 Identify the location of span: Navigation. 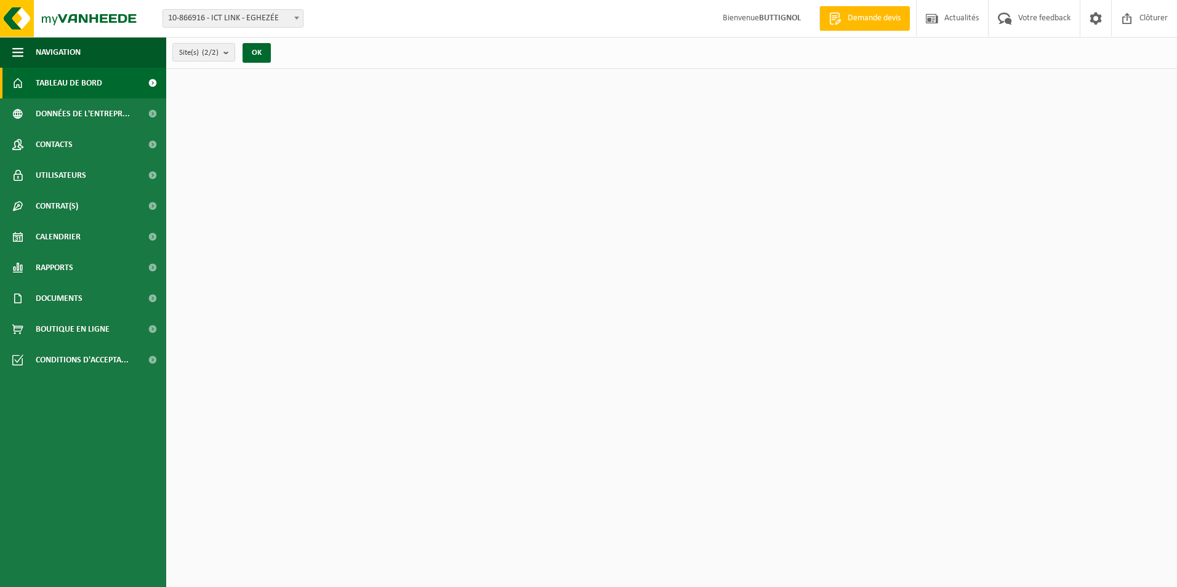
(58, 52).